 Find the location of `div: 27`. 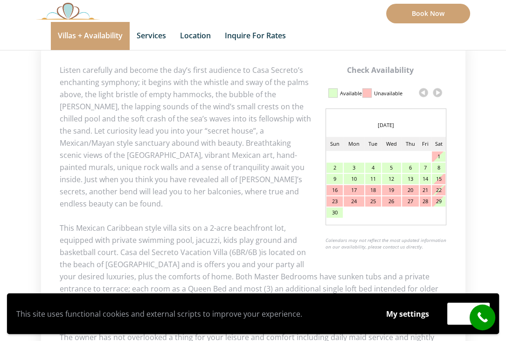

div: 27 is located at coordinates (410, 201).